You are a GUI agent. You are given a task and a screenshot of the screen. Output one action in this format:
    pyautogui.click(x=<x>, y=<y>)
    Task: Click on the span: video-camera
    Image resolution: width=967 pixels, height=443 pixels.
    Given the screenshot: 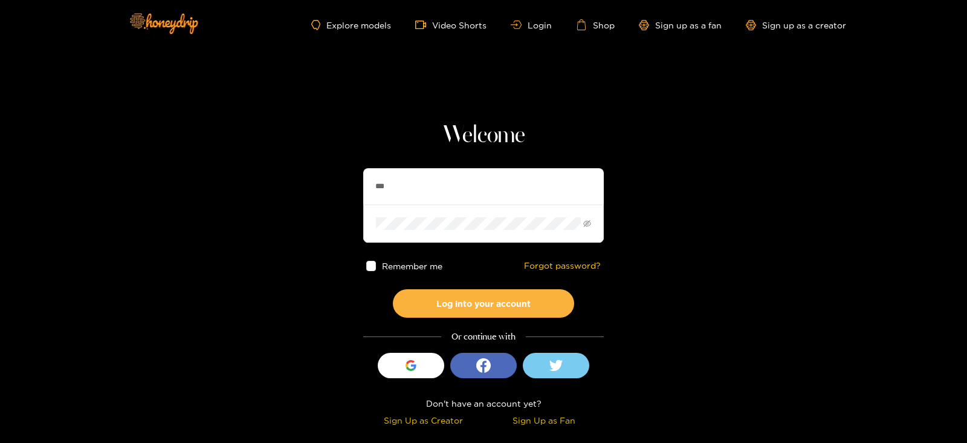 What is the action you would take?
    pyautogui.click(x=424, y=25)
    